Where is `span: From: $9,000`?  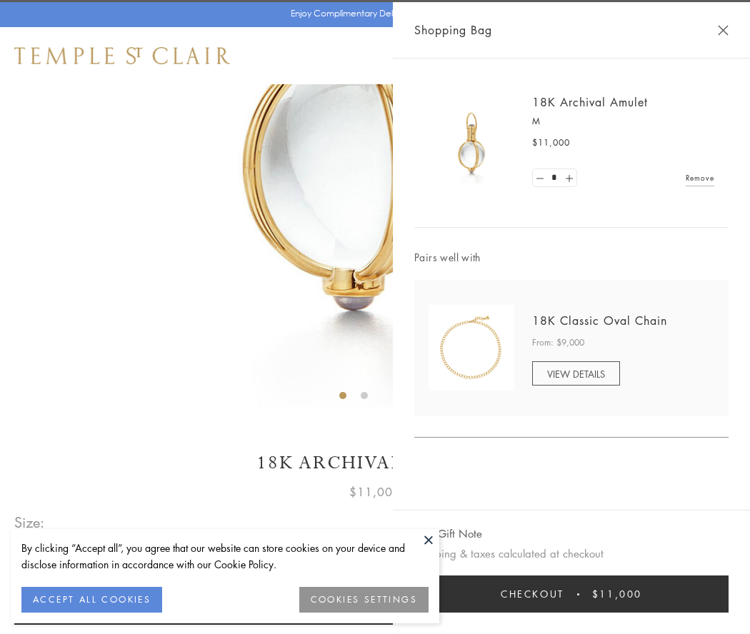
span: From: $9,000 is located at coordinates (558, 343).